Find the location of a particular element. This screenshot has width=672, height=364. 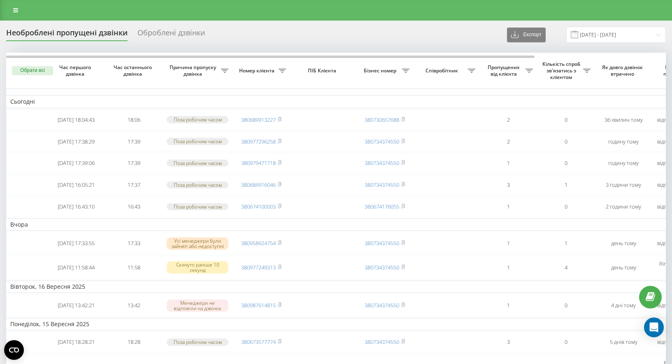

a: 380987614815 is located at coordinates (258, 305).